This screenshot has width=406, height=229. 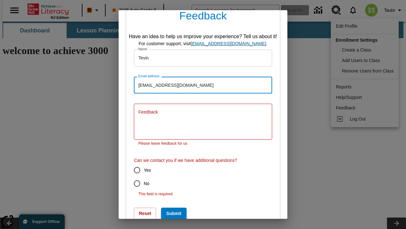 What do you see at coordinates (203, 17) in the screenshot?
I see `h4: Feedback` at bounding box center [203, 17].